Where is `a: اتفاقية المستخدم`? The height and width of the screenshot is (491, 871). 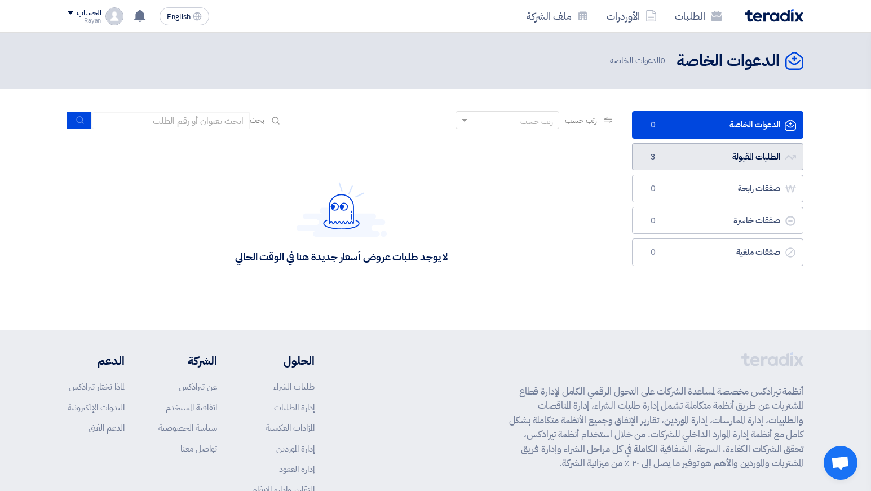
a: اتفاقية المستخدم is located at coordinates (191, 408).